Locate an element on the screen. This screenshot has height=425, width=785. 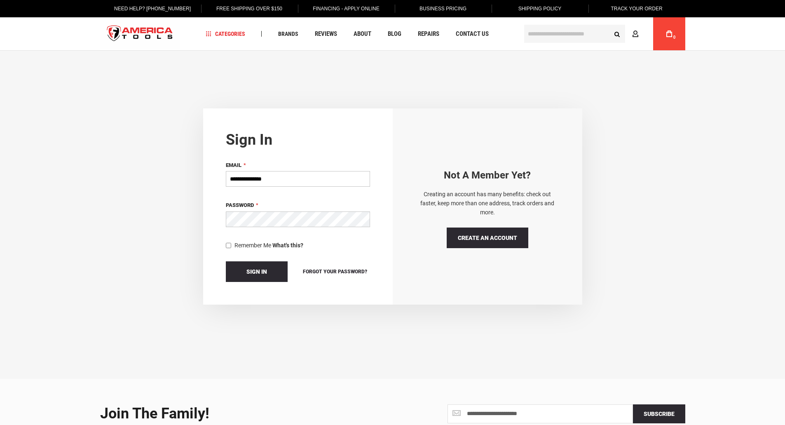
p: Creating an account has many benefits: check out faster, keep more than one address, track orders... is located at coordinates (488, 203).